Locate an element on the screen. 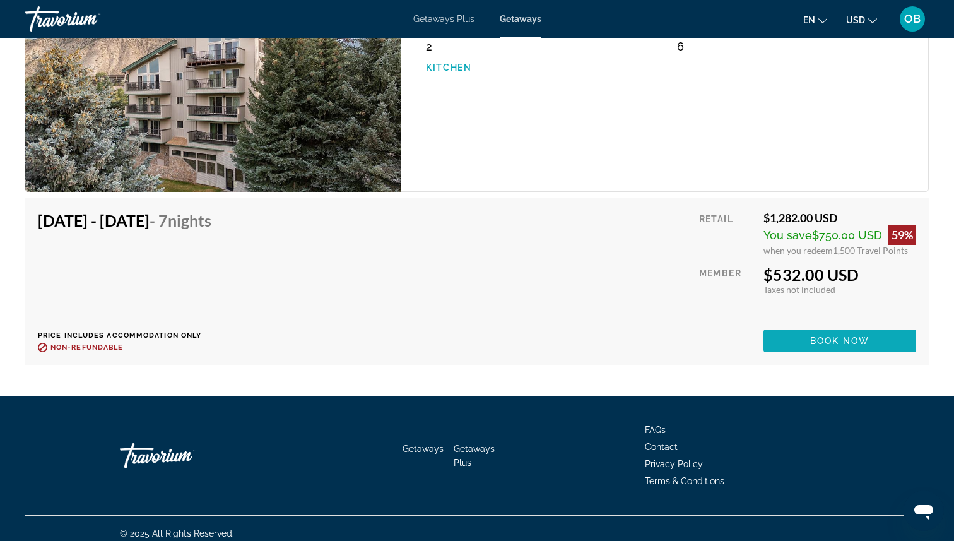  span: Taxes not included is located at coordinates (799, 289).